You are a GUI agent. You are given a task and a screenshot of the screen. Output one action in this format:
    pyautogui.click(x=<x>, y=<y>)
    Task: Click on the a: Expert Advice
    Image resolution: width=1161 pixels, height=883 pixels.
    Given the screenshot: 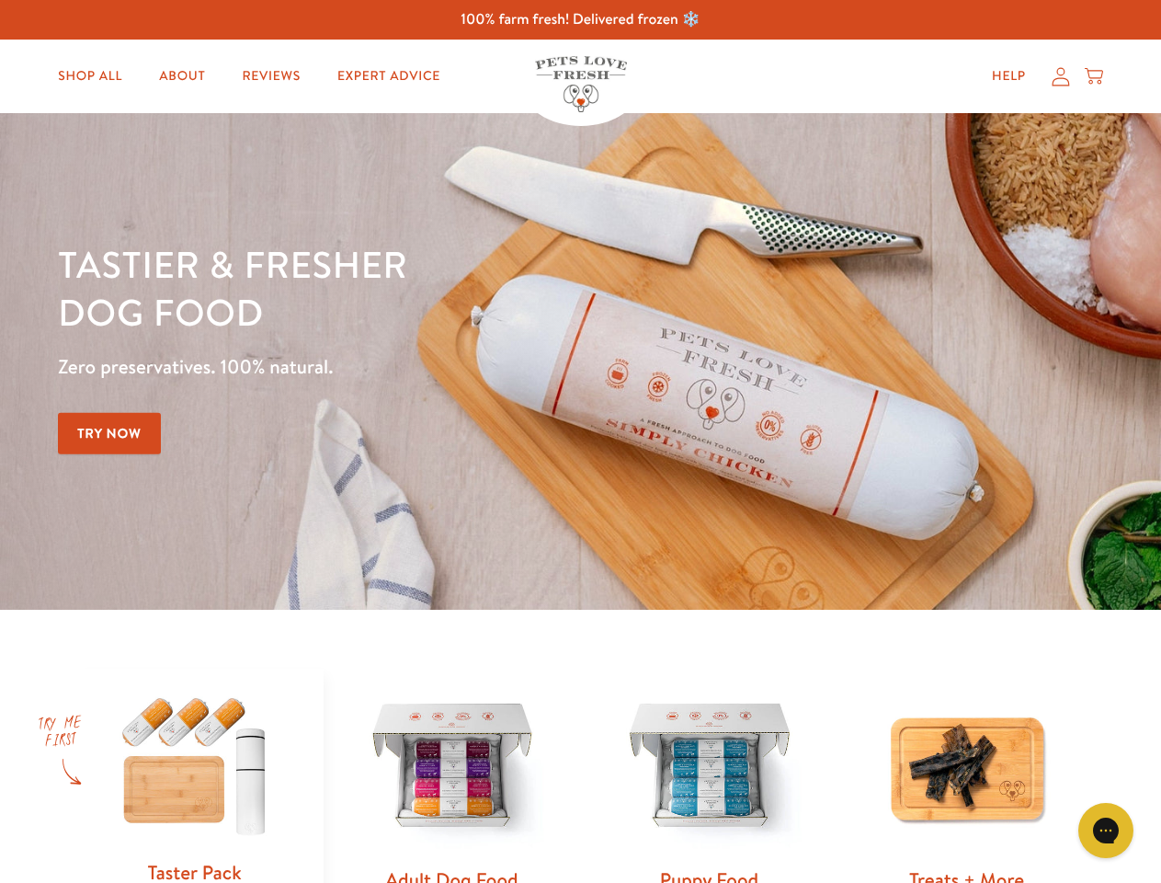 What is the action you would take?
    pyautogui.click(x=389, y=76)
    